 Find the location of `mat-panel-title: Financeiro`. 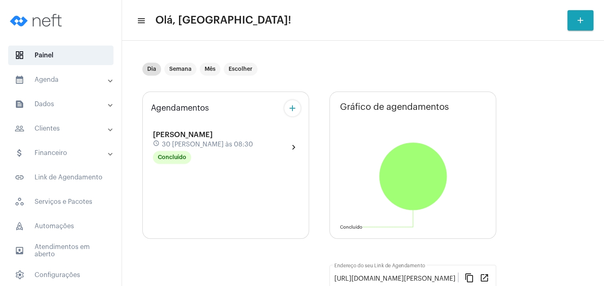

mat-panel-title: Financeiro is located at coordinates (61, 153).